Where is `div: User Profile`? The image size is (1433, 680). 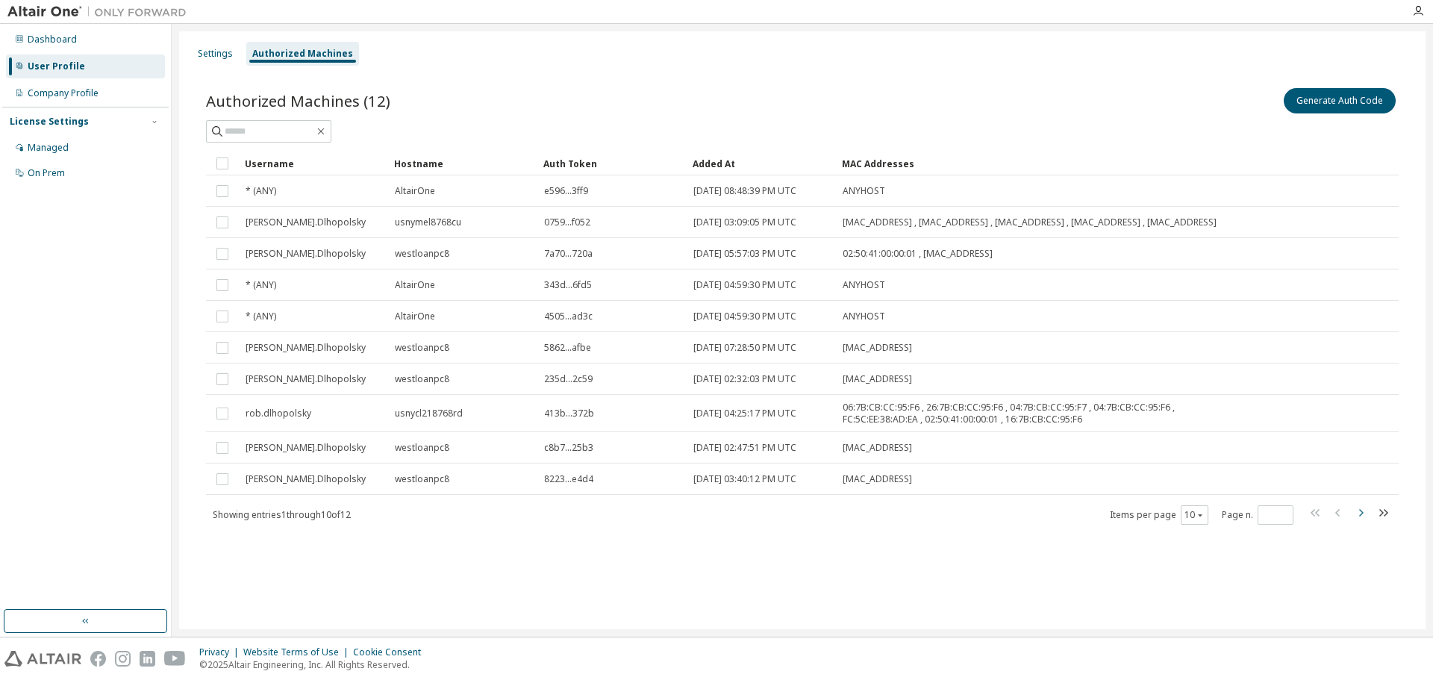
div: User Profile is located at coordinates (56, 66).